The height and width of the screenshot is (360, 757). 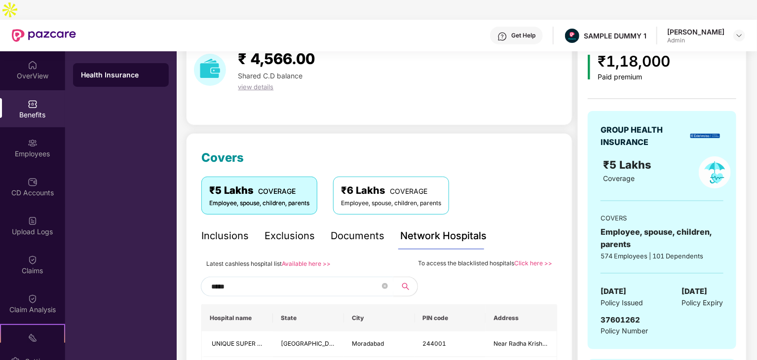 What do you see at coordinates (308, 318) in the screenshot?
I see `th: State` at bounding box center [308, 318].